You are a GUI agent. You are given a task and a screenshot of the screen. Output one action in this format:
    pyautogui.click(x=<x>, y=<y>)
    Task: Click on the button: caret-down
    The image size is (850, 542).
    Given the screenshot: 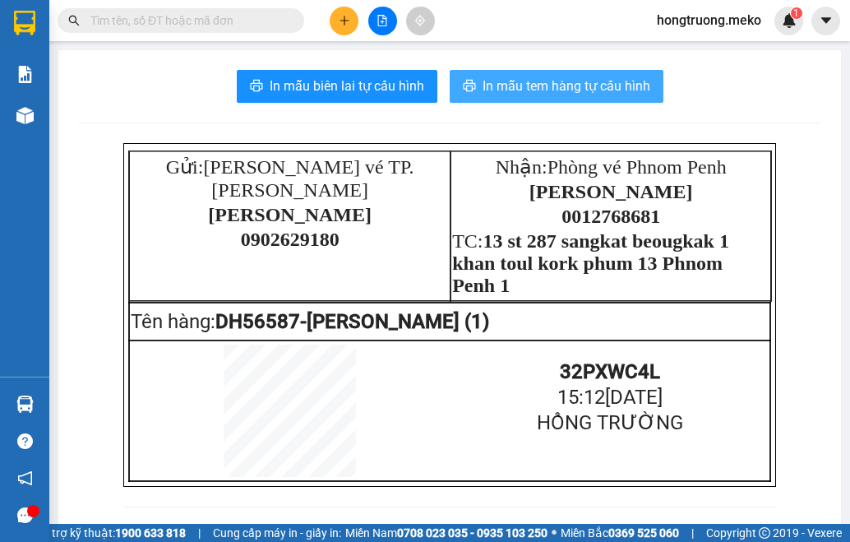 What is the action you would take?
    pyautogui.click(x=826, y=21)
    